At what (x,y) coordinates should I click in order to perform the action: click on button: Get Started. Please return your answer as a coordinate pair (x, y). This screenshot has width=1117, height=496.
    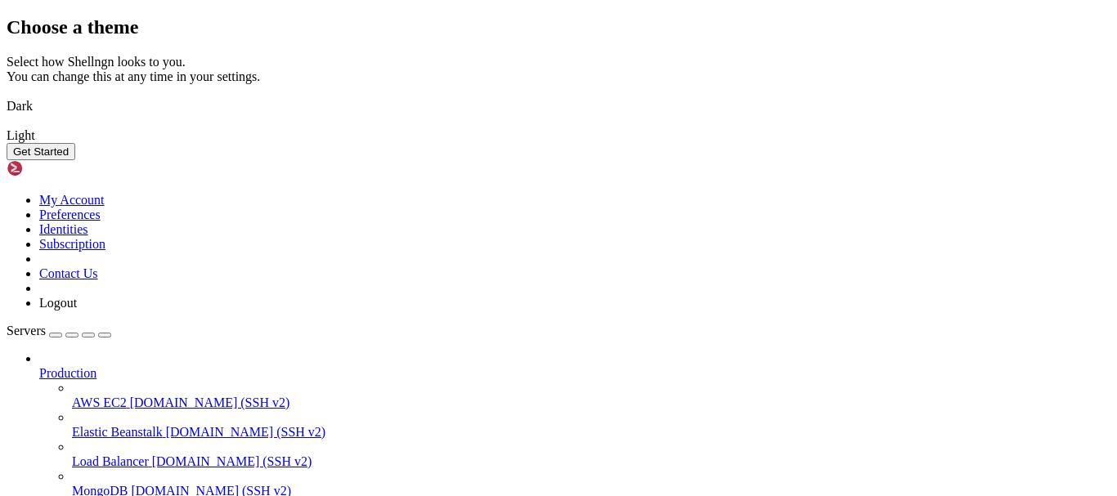
    Looking at the image, I should click on (41, 151).